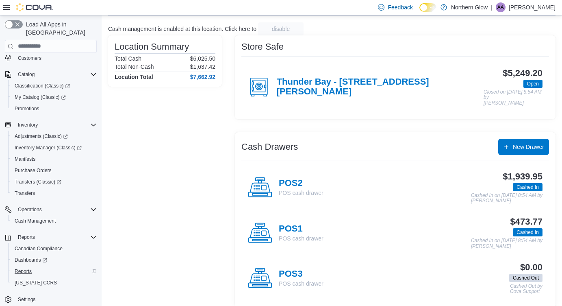 The width and height of the screenshot is (562, 306). I want to click on span: Transfers (Classic), so click(54, 182).